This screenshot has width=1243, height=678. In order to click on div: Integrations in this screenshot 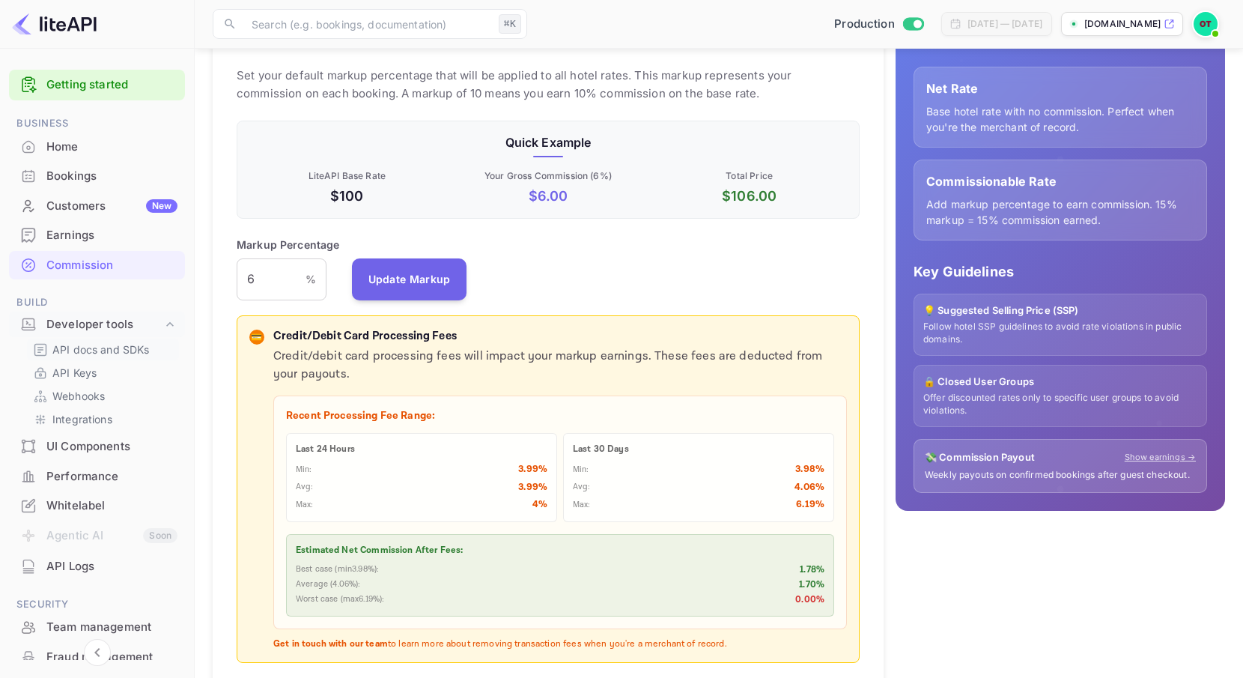, I will do `click(103, 418)`.